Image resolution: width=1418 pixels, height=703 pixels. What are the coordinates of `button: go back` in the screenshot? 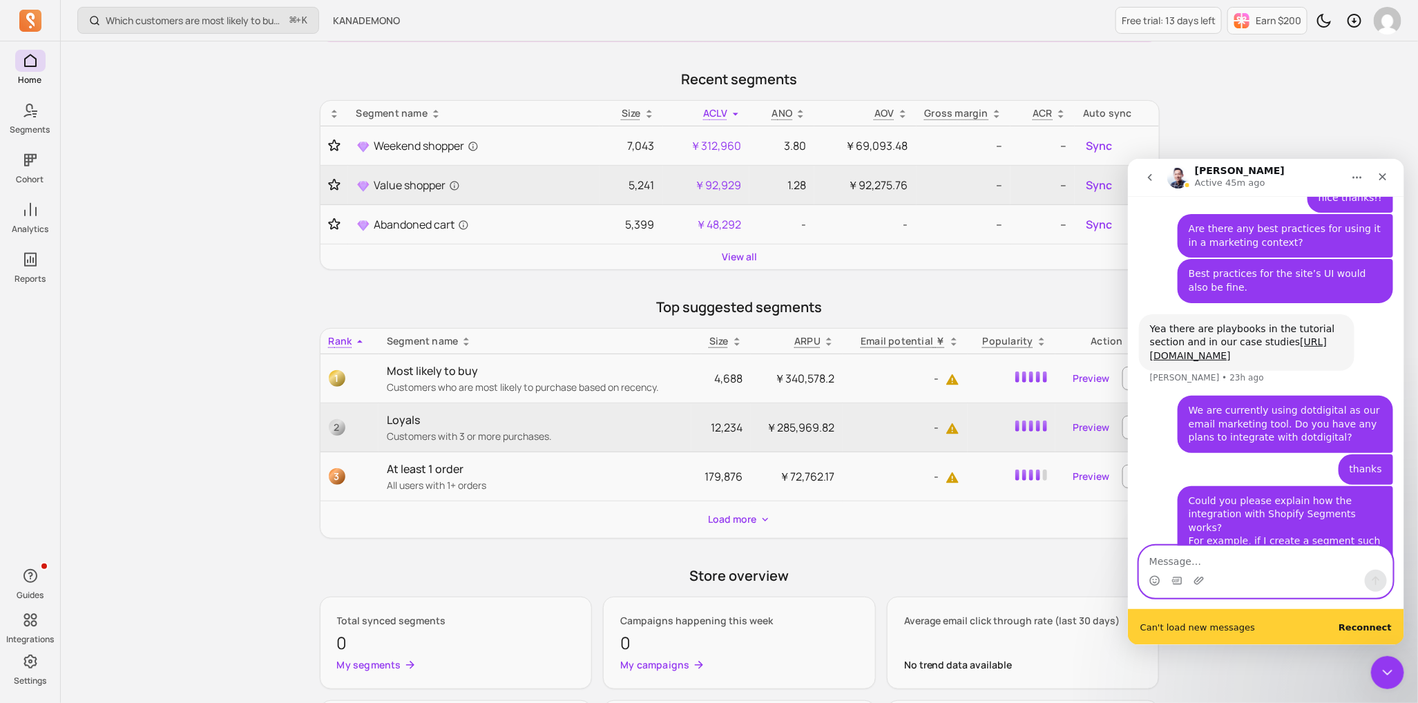 It's located at (22, 19).